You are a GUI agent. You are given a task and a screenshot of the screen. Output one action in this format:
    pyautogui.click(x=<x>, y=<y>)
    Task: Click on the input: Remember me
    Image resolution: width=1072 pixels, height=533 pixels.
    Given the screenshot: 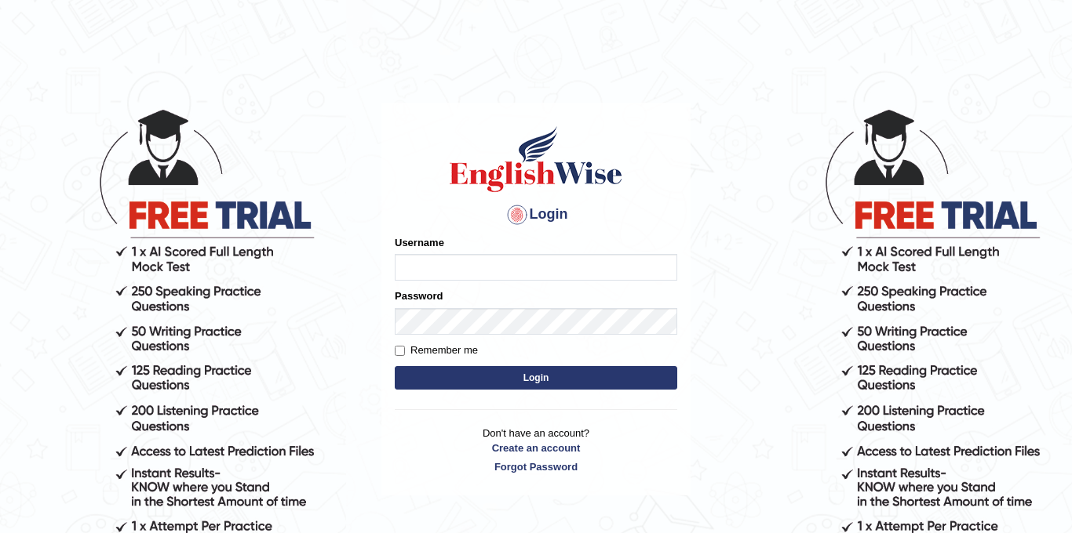 What is the action you would take?
    pyautogui.click(x=399, y=351)
    